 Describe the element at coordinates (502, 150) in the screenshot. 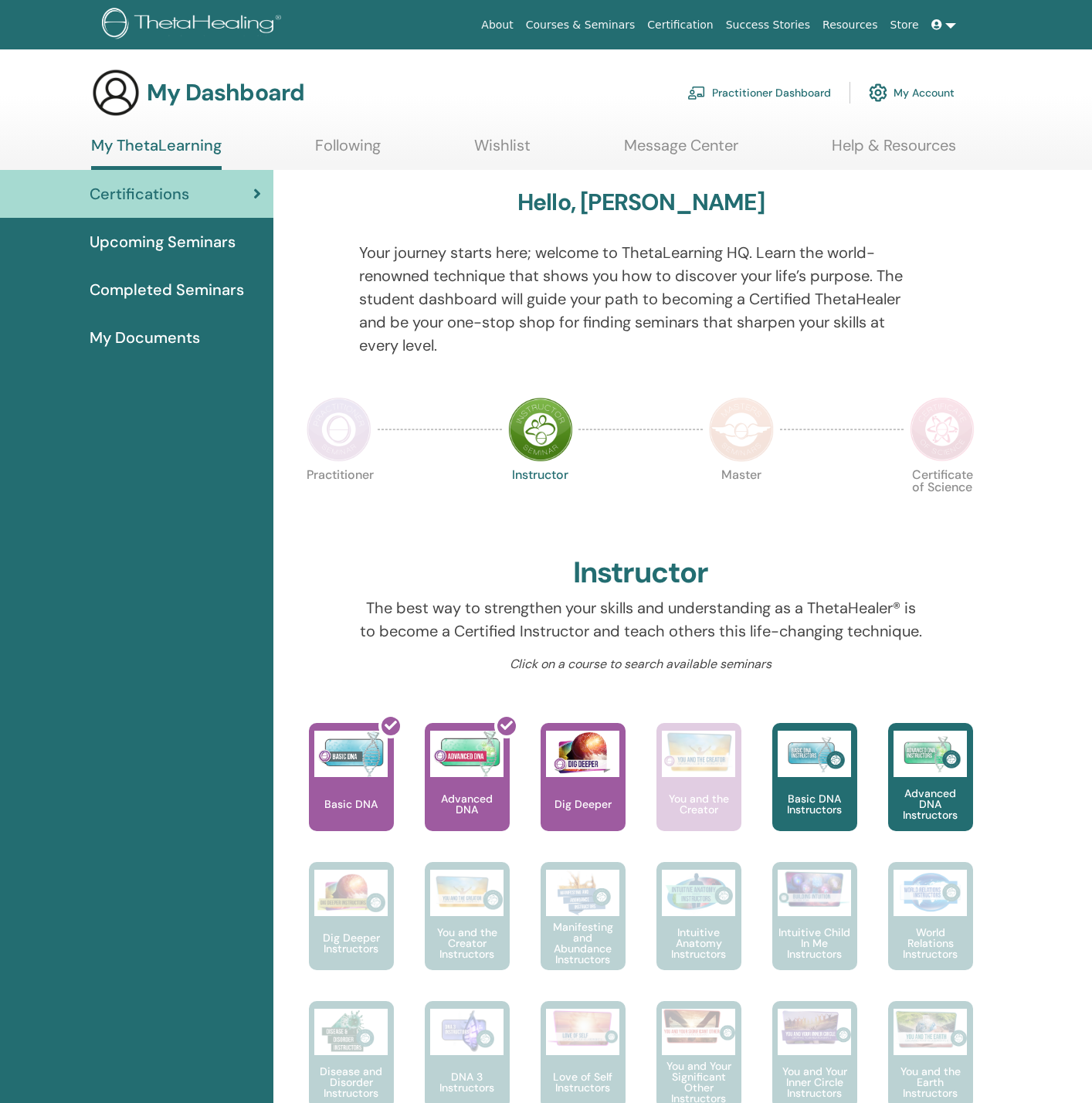

I see `a: Wishlist` at that location.